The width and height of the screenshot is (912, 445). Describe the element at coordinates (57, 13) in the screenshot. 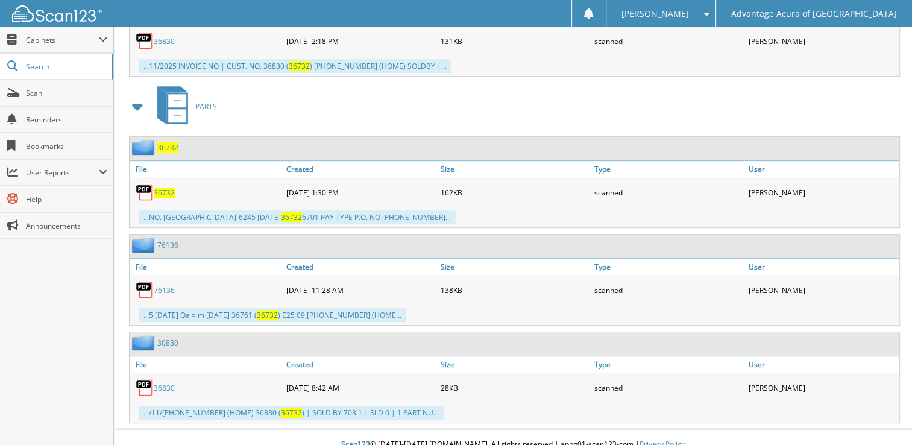

I see `img: scan123-logo-white.svg` at that location.